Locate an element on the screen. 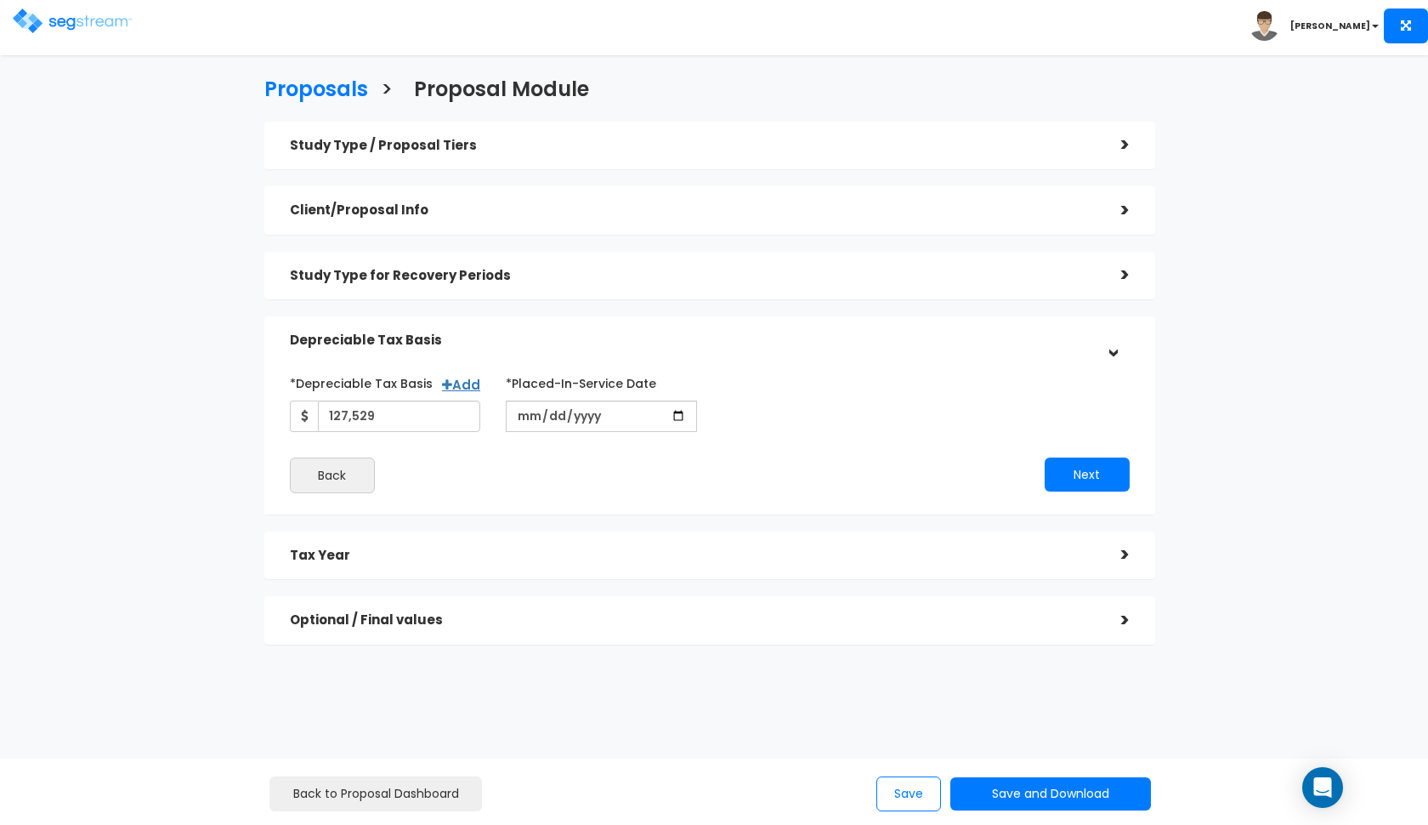 The image size is (1428, 825). h3: Proposal Module is located at coordinates (502, 91).